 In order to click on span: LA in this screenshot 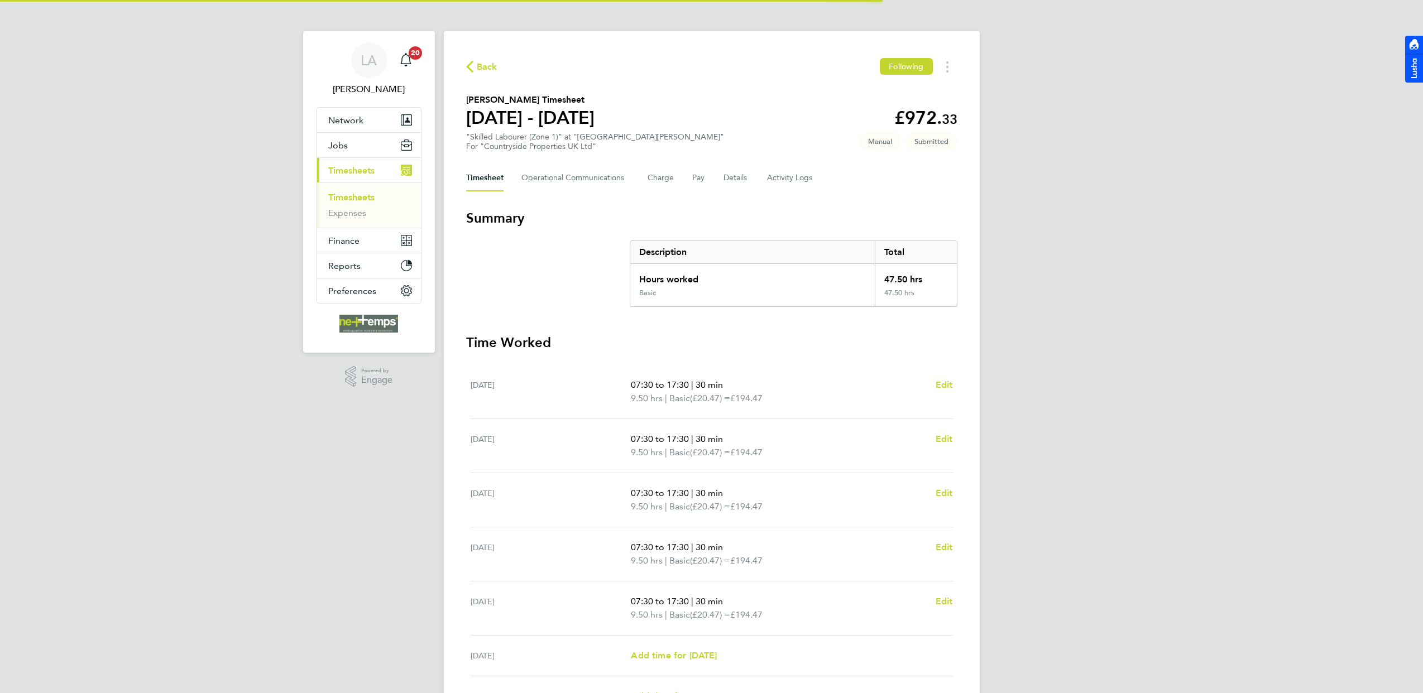, I will do `click(369, 60)`.